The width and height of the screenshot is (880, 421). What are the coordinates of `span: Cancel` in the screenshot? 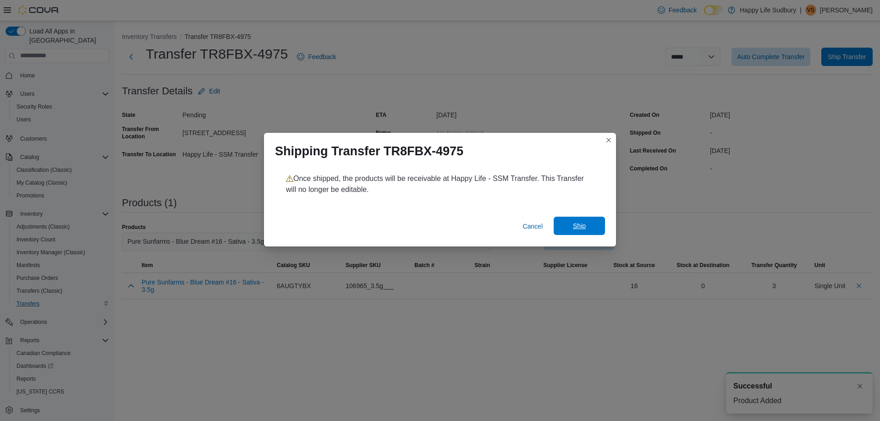 It's located at (532, 226).